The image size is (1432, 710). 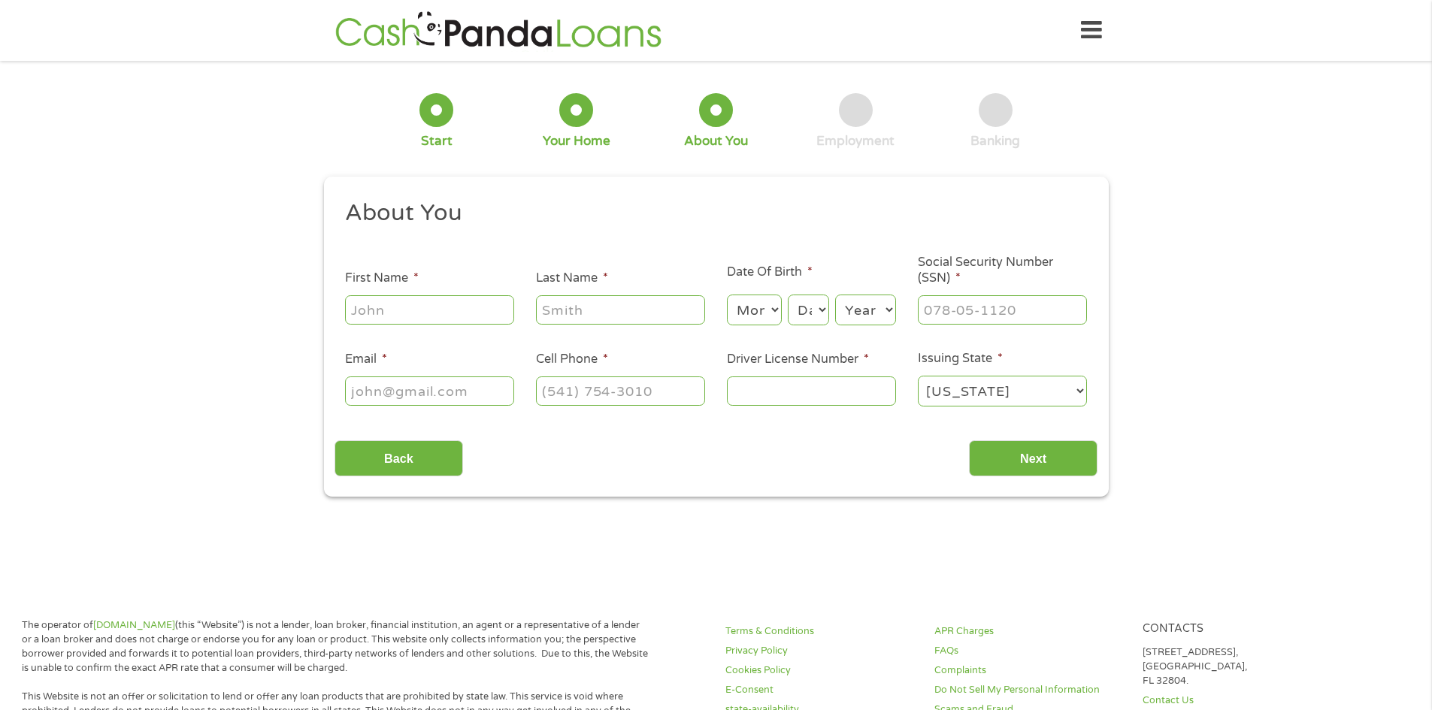 What do you see at coordinates (1030, 671) in the screenshot?
I see `a: Complaints` at bounding box center [1030, 671].